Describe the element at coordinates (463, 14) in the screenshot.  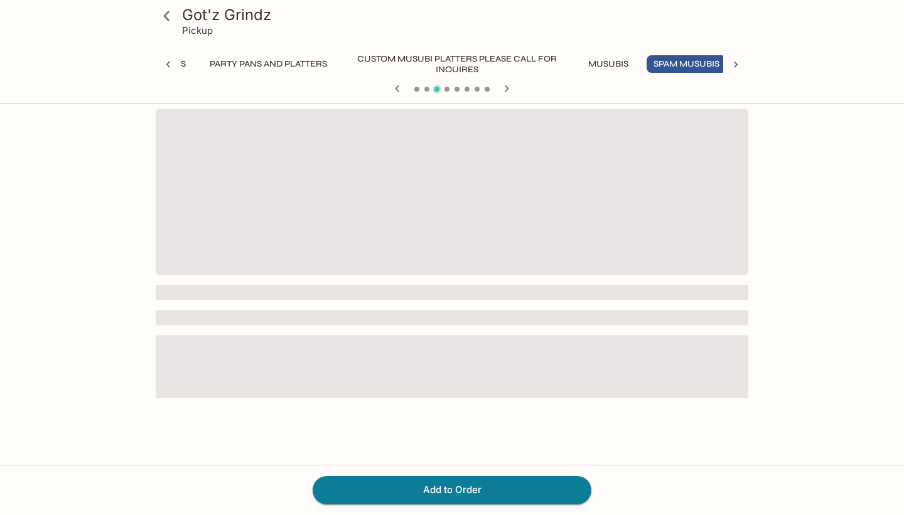
I see `h3: Got'z Grindz` at that location.